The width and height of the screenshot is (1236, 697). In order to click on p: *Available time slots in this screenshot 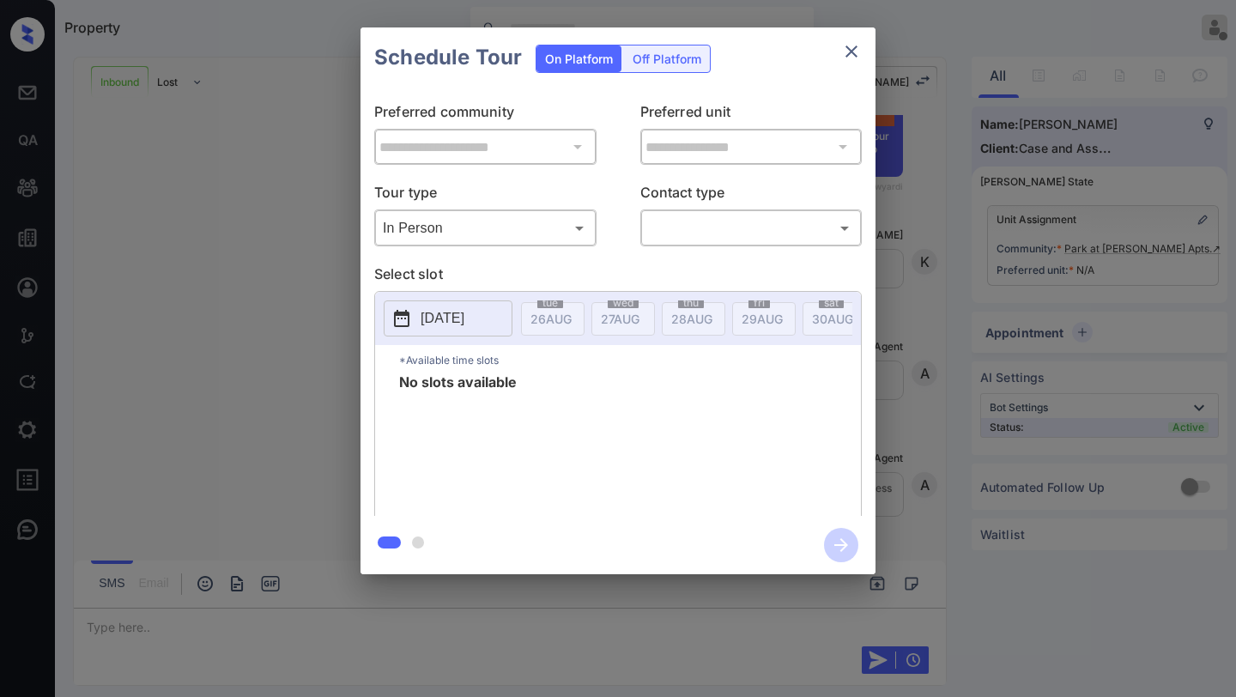, I will do `click(630, 360)`.